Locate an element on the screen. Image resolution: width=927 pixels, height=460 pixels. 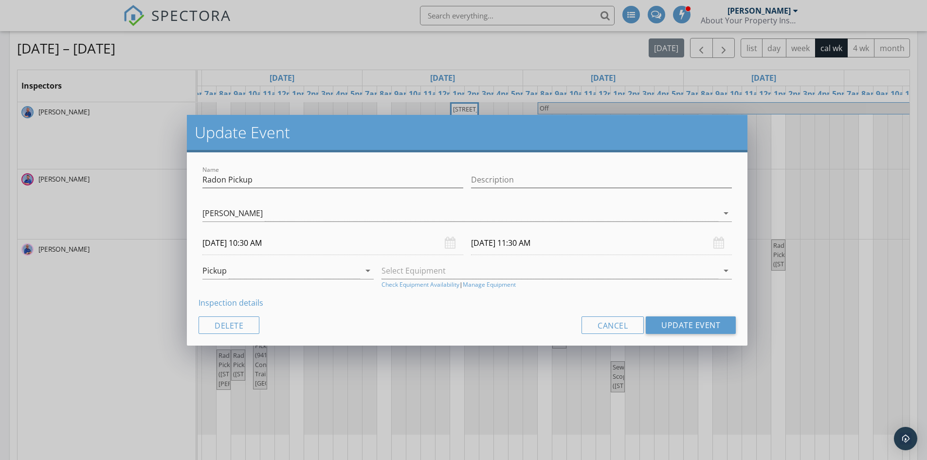
h2: Update Event is located at coordinates (467, 132).